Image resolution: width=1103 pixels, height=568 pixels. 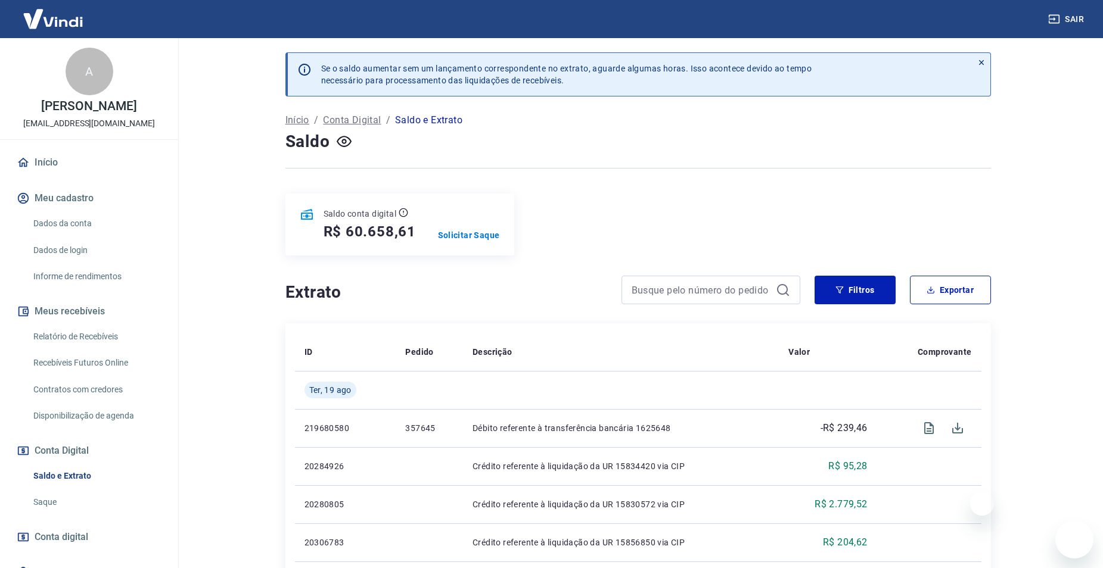 What do you see at coordinates (469, 235) in the screenshot?
I see `p: Solicitar Saque` at bounding box center [469, 235].